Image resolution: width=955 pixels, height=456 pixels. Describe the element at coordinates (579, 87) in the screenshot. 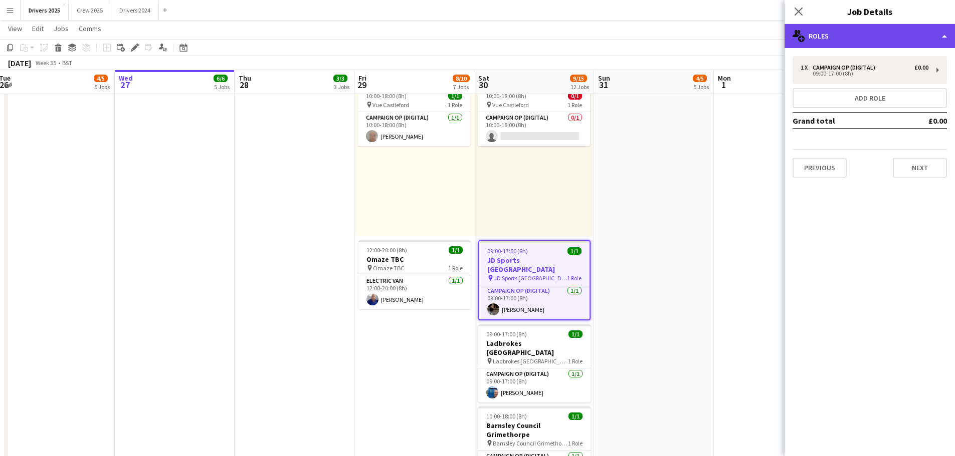

I see `div: 12 Jobs` at that location.